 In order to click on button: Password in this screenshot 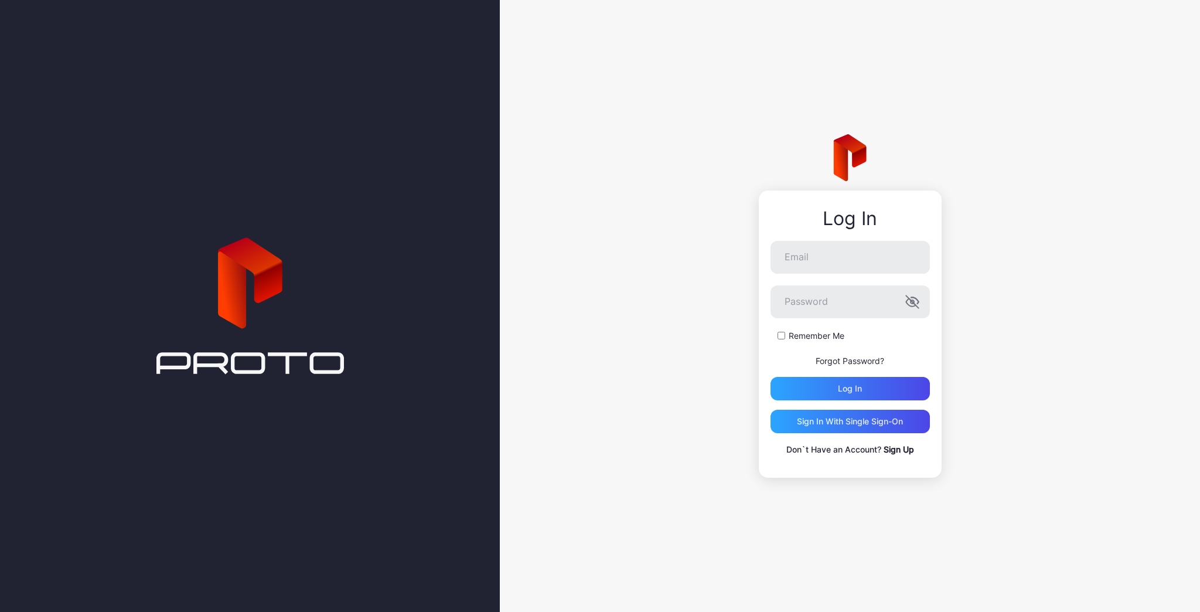, I will do `click(912, 302)`.